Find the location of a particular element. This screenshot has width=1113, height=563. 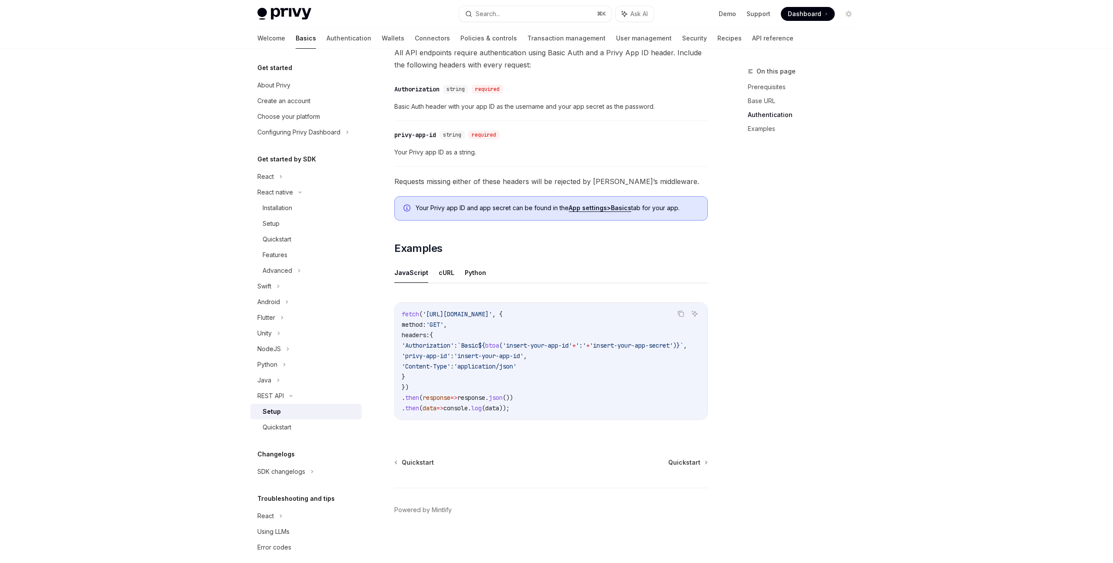

div: Choose your platform is located at coordinates (289, 117).